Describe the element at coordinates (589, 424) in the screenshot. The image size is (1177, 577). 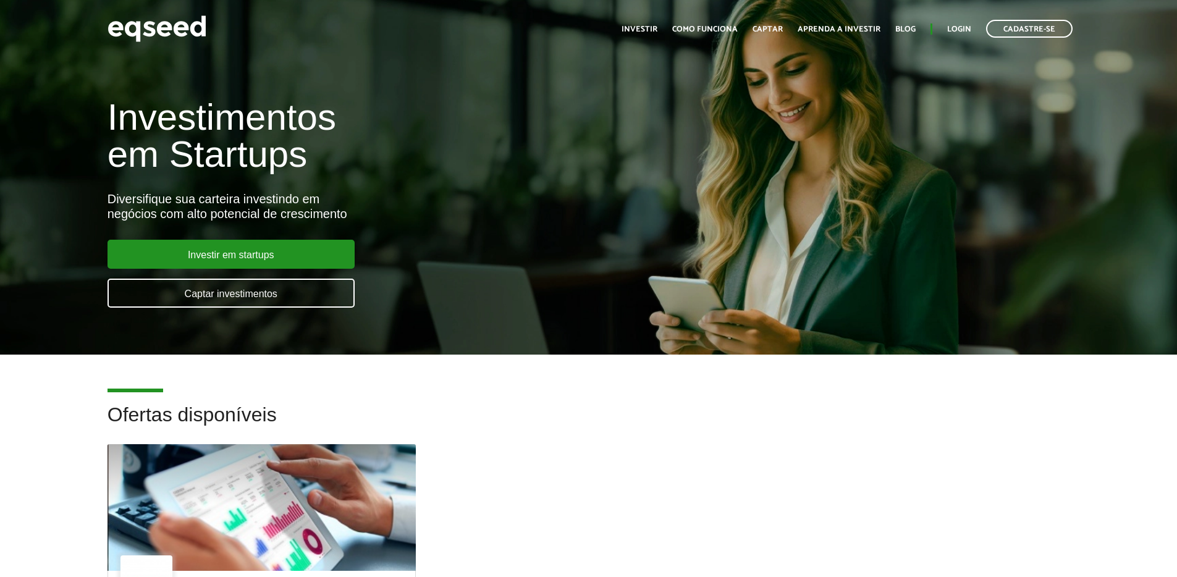
I see `h2: Ofertas disponíveis` at that location.